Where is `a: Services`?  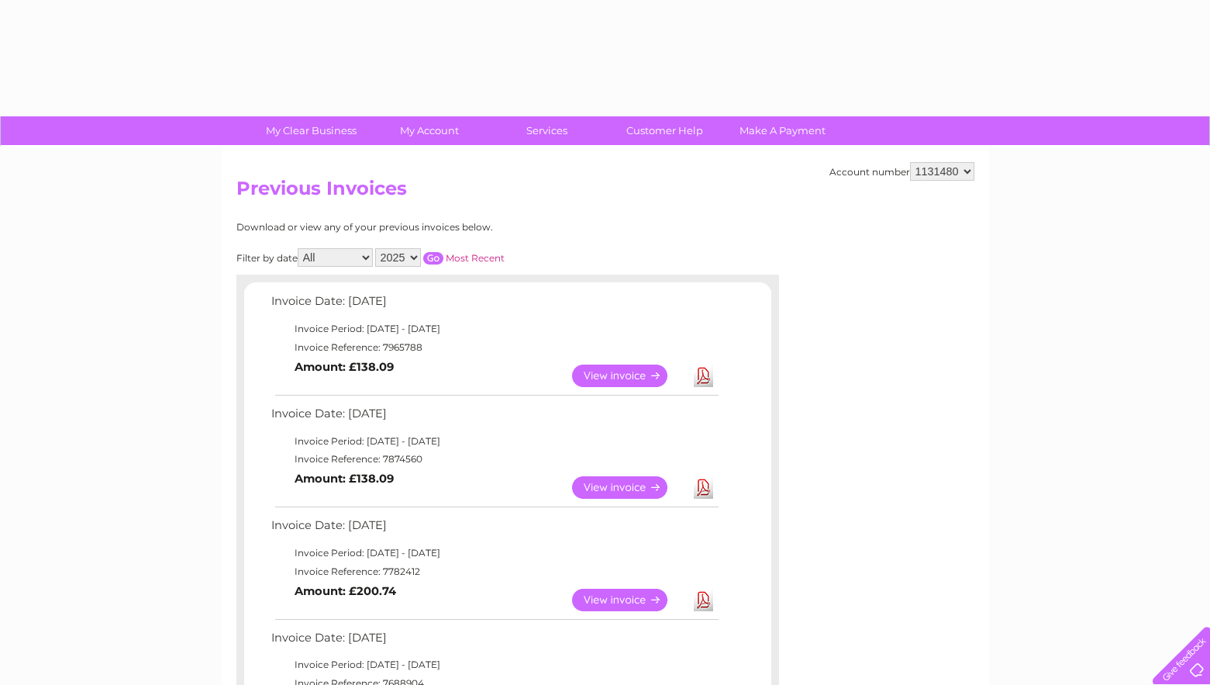
a: Services is located at coordinates (547, 130).